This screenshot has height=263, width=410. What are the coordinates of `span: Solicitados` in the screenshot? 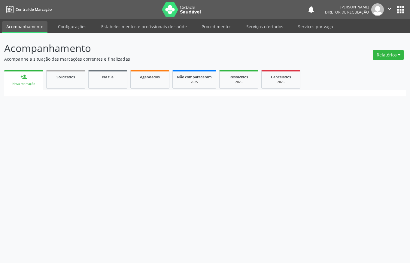 It's located at (66, 77).